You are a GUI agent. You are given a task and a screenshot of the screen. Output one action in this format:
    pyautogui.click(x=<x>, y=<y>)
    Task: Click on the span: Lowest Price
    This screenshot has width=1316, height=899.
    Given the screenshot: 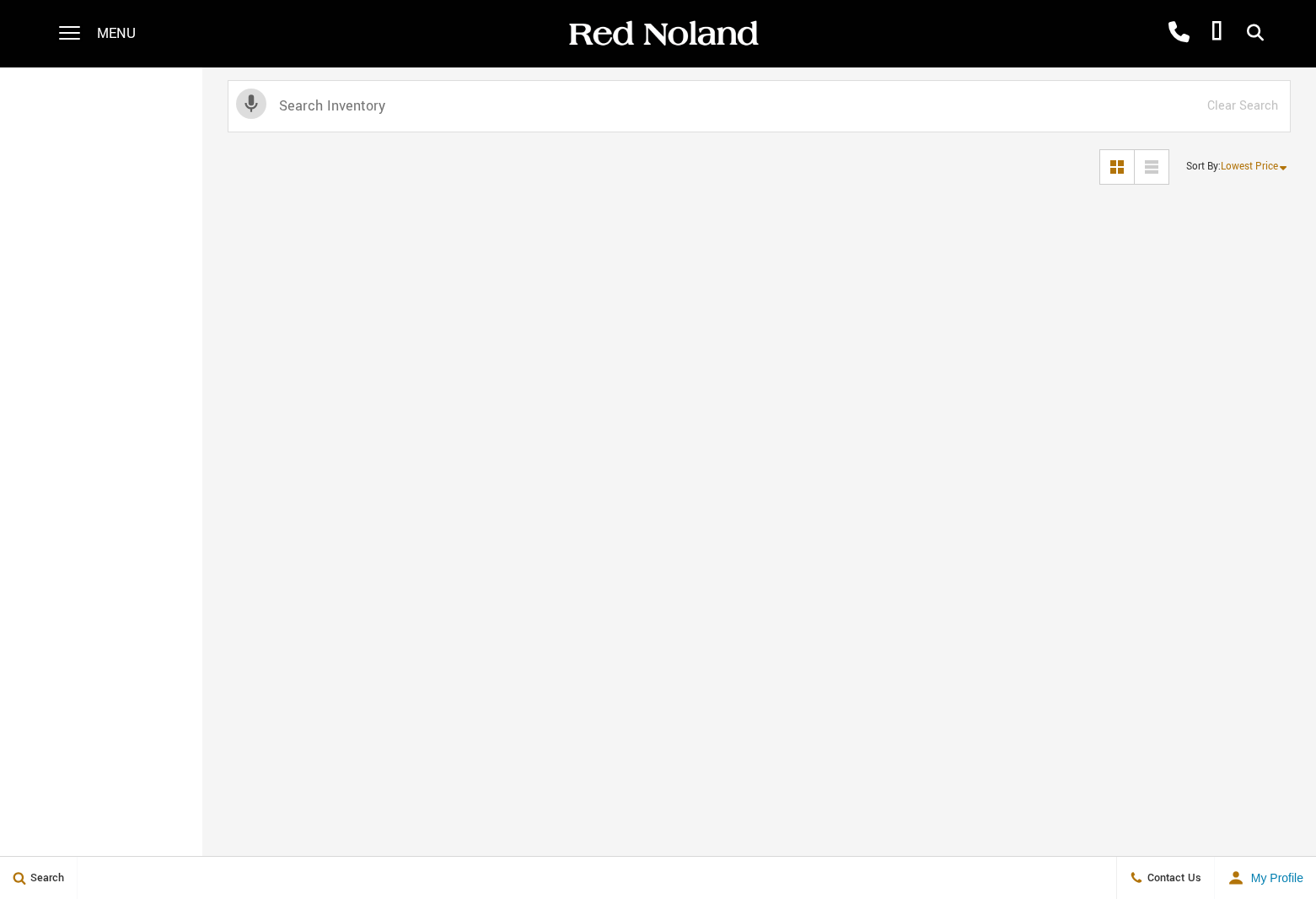 What is the action you would take?
    pyautogui.click(x=1250, y=166)
    